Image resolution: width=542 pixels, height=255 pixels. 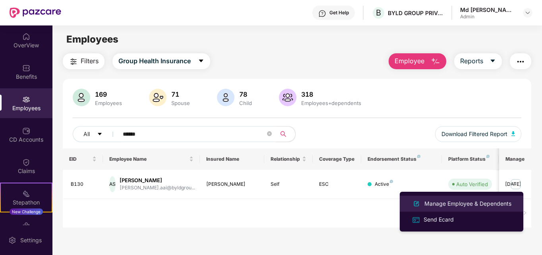 What do you see at coordinates (283, 134) in the screenshot?
I see `span: search` at bounding box center [283, 134].